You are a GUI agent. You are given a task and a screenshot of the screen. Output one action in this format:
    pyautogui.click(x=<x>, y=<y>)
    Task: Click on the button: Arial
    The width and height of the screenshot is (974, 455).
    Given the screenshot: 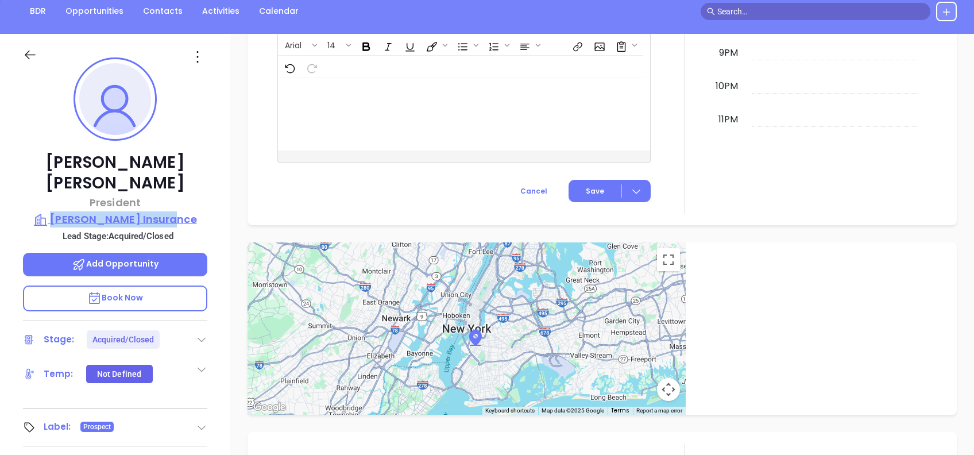 What is the action you would take?
    pyautogui.click(x=295, y=45)
    